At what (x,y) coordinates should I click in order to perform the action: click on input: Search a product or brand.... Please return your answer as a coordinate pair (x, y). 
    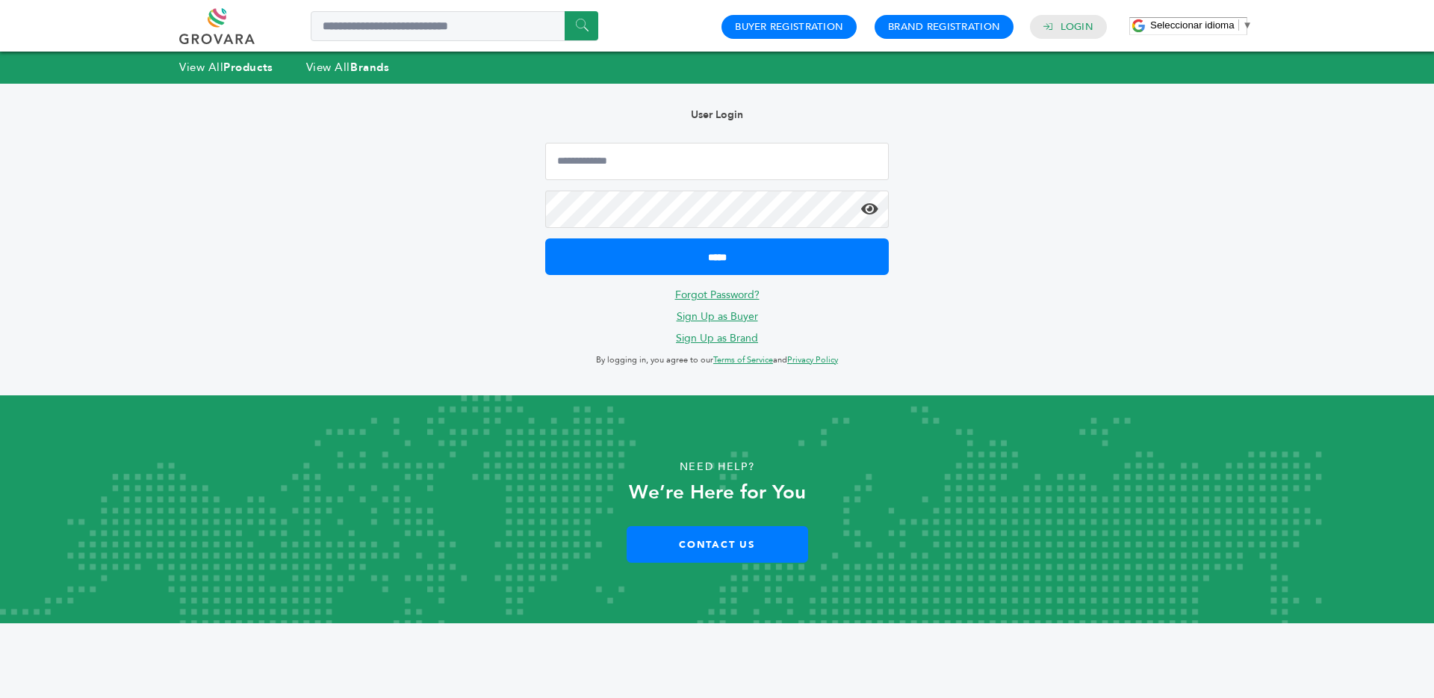
    Looking at the image, I should click on (454, 26).